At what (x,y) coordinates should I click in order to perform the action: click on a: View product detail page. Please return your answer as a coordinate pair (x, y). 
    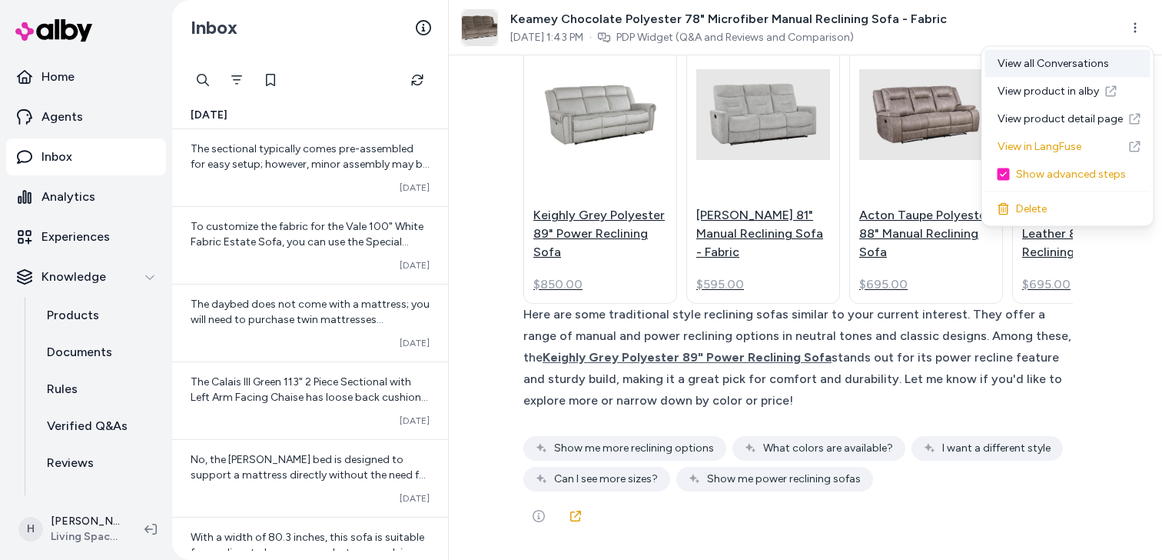
    Looking at the image, I should click on (1068, 119).